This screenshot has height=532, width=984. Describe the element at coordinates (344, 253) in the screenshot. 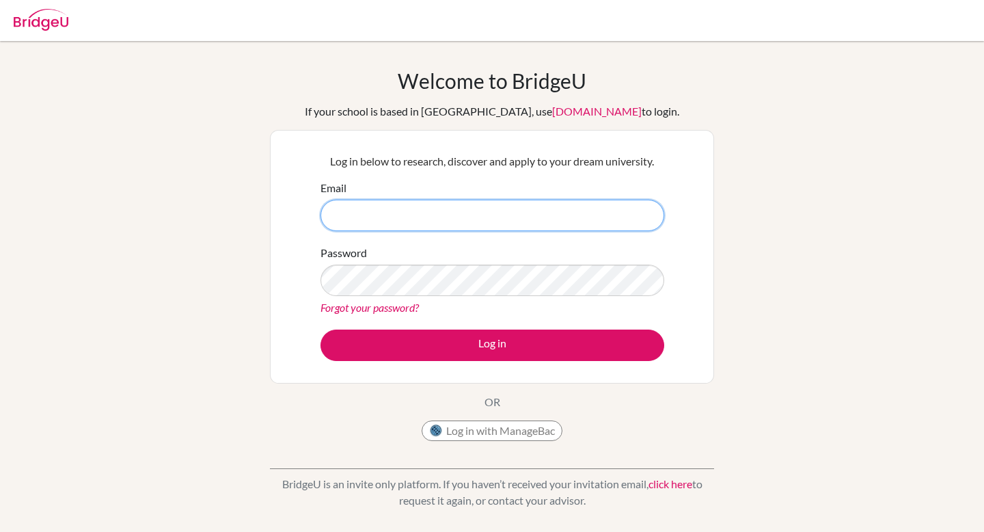

I see `label: Password` at that location.